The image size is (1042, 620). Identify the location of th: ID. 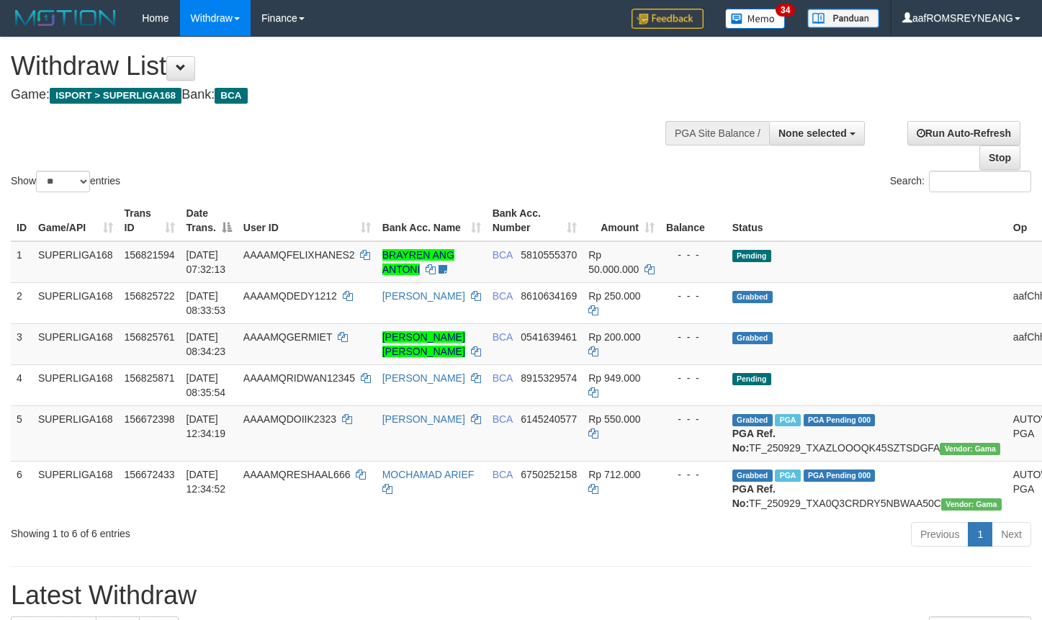
(22, 220).